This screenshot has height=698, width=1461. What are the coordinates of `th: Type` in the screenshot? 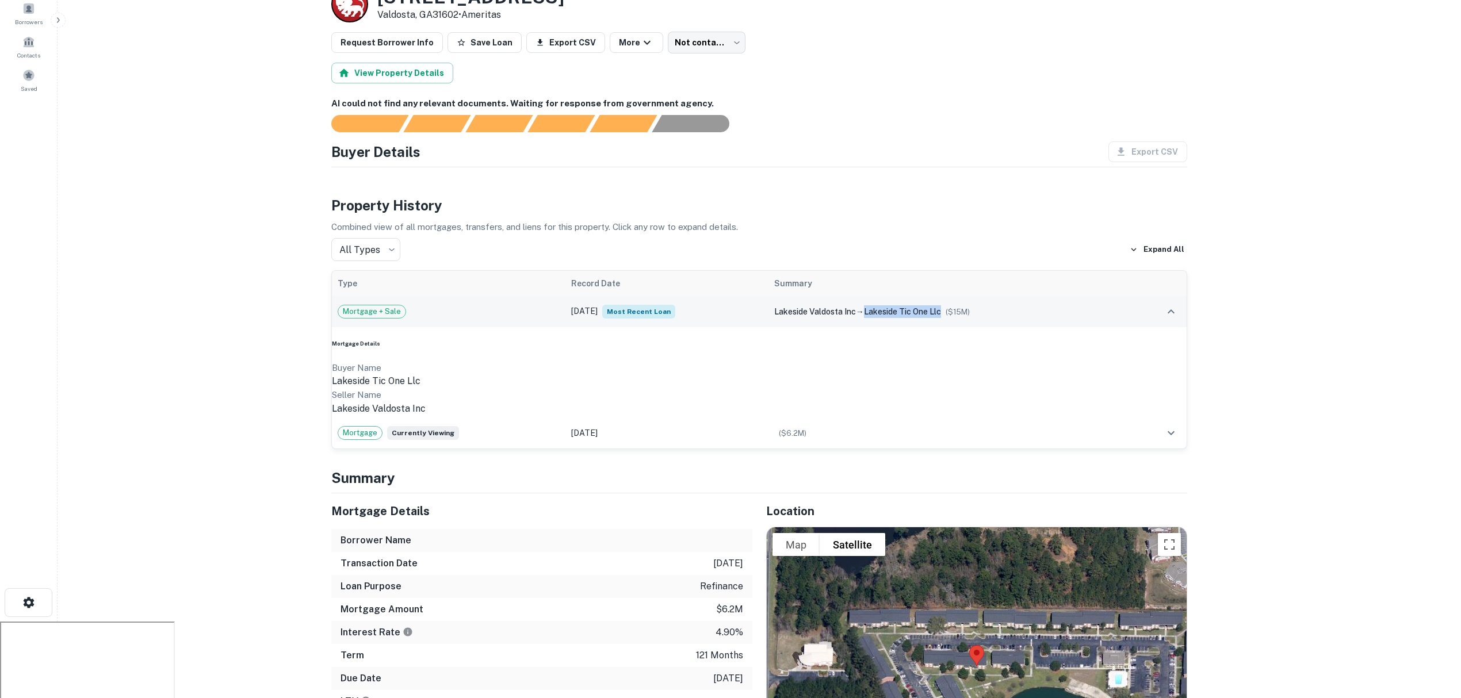 It's located at (449, 284).